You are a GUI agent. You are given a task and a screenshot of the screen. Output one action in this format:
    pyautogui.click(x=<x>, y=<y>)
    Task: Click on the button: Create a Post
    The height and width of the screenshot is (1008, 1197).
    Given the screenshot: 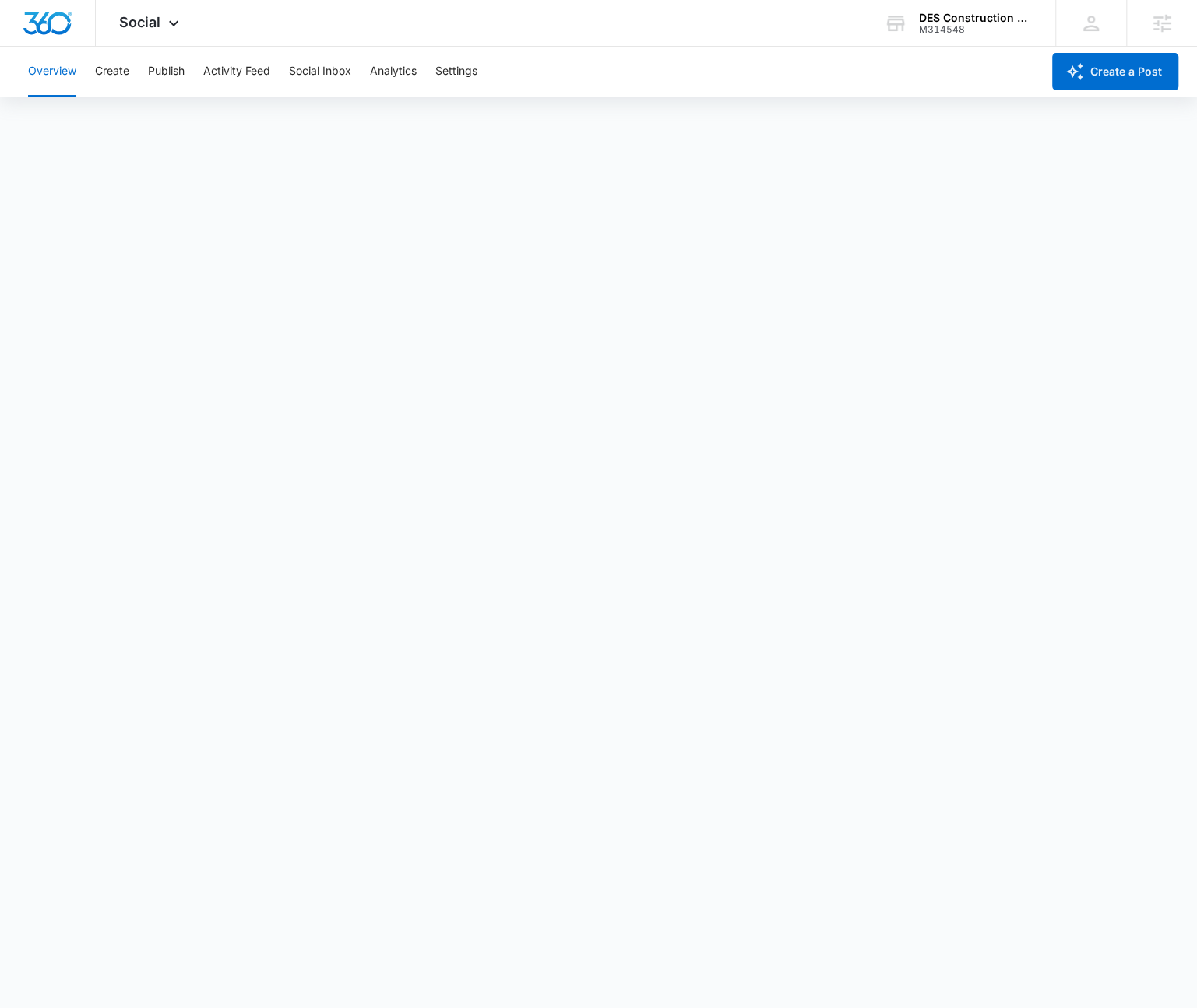 What is the action you would take?
    pyautogui.click(x=1115, y=71)
    